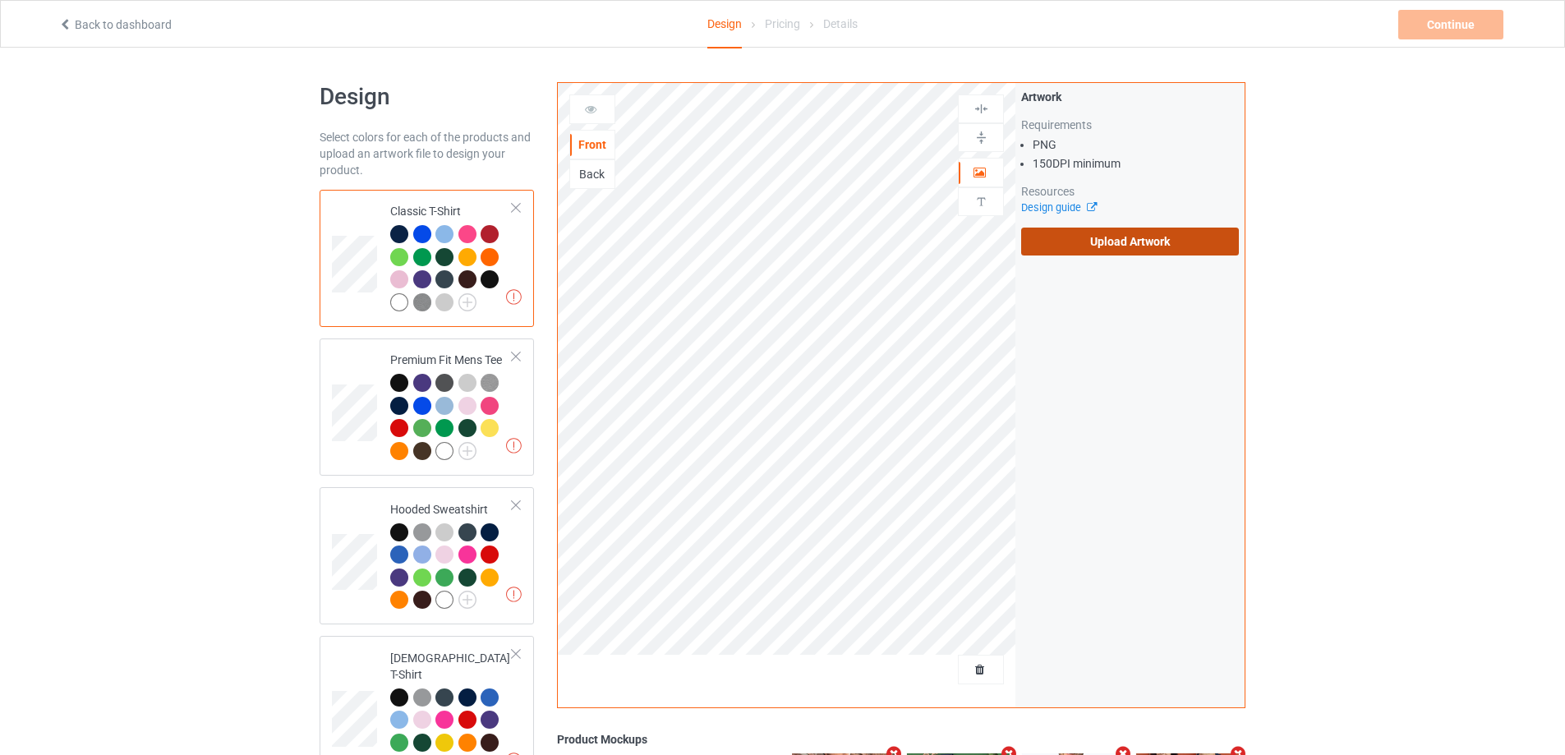 This screenshot has width=1565, height=755. What do you see at coordinates (1130, 97) in the screenshot?
I see `div: Artwork` at bounding box center [1130, 97].